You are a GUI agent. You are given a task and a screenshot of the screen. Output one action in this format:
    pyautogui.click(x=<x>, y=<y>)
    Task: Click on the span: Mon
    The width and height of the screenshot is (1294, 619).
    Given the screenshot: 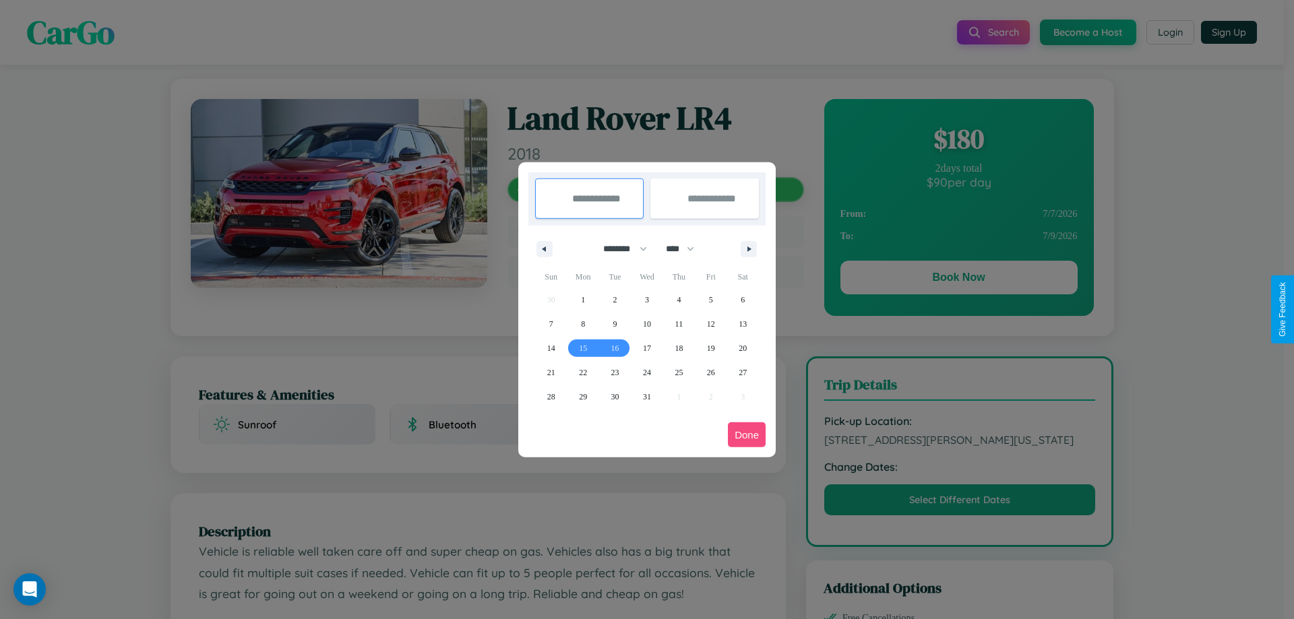 What is the action you would take?
    pyautogui.click(x=582, y=277)
    